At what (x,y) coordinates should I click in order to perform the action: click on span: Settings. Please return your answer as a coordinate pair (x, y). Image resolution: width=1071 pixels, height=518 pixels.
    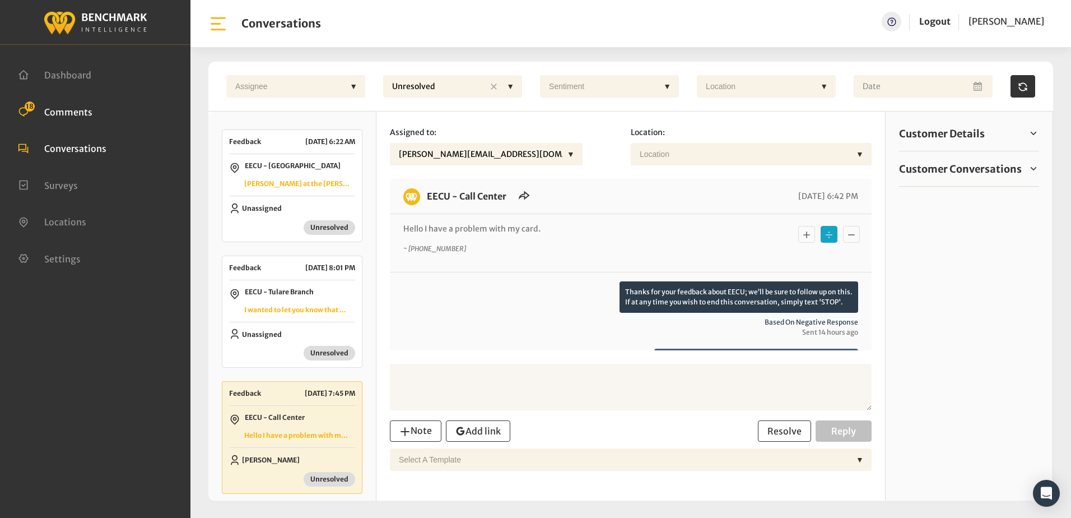
    Looking at the image, I should click on (62, 258).